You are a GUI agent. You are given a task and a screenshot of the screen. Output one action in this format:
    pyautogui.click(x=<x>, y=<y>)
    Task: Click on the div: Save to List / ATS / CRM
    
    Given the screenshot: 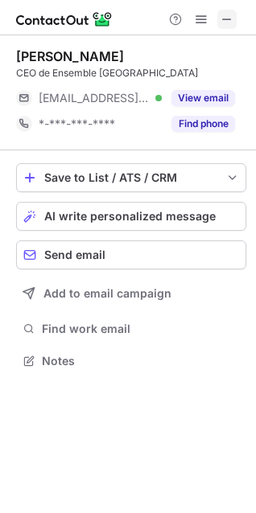 What is the action you would take?
    pyautogui.click(x=131, y=178)
    